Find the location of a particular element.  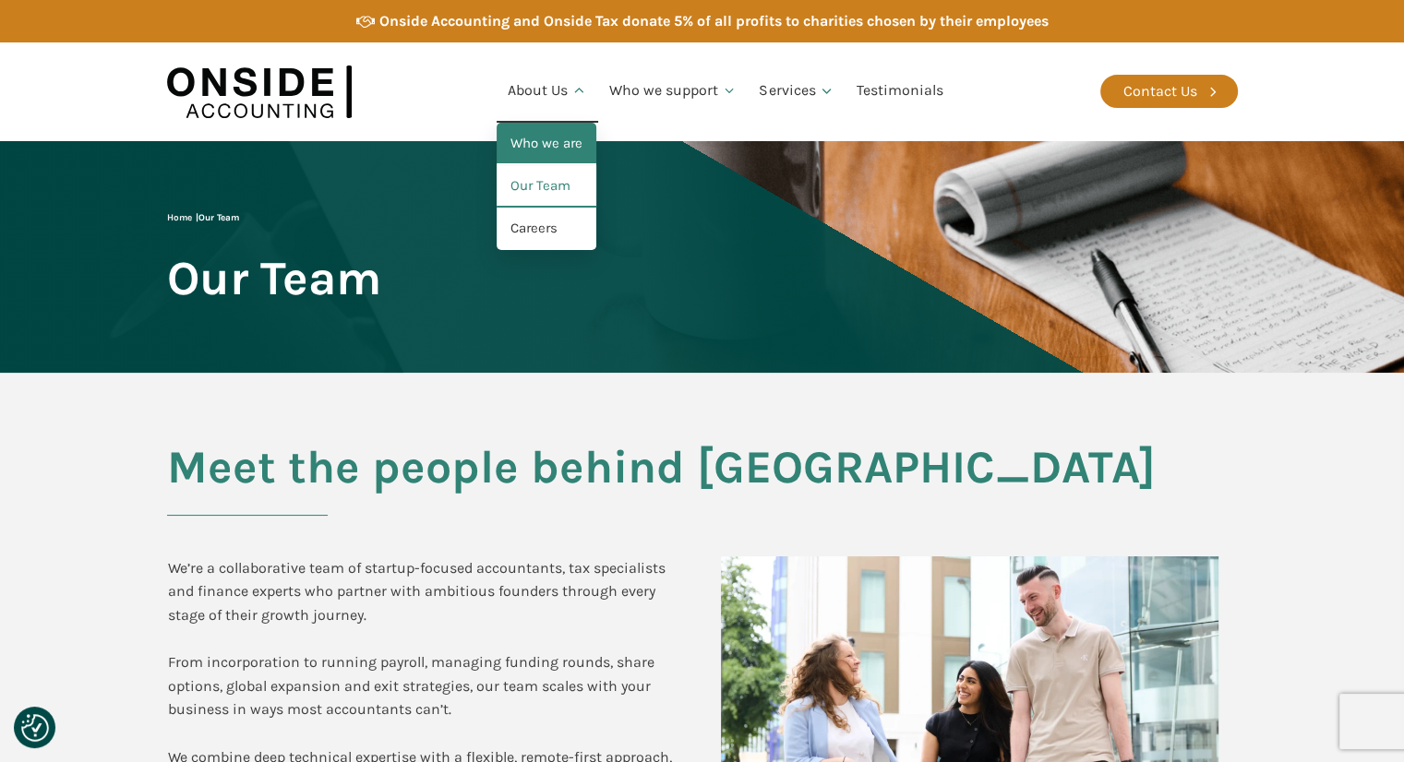

a: About Us is located at coordinates (547, 91).